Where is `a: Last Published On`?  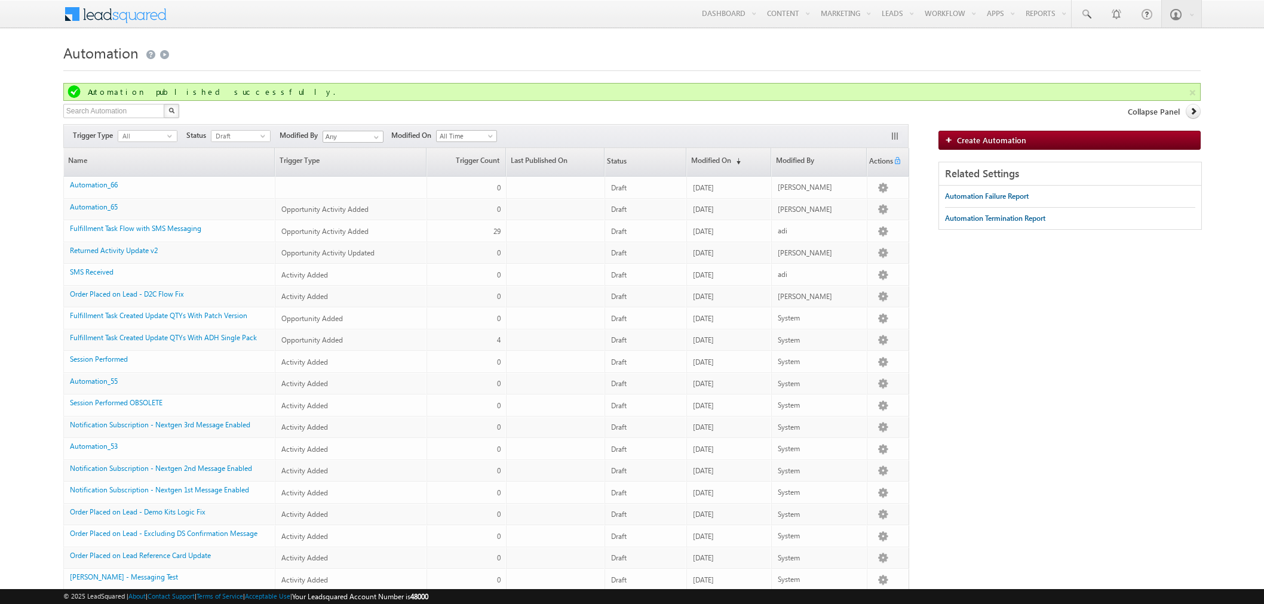 a: Last Published On is located at coordinates (555, 162).